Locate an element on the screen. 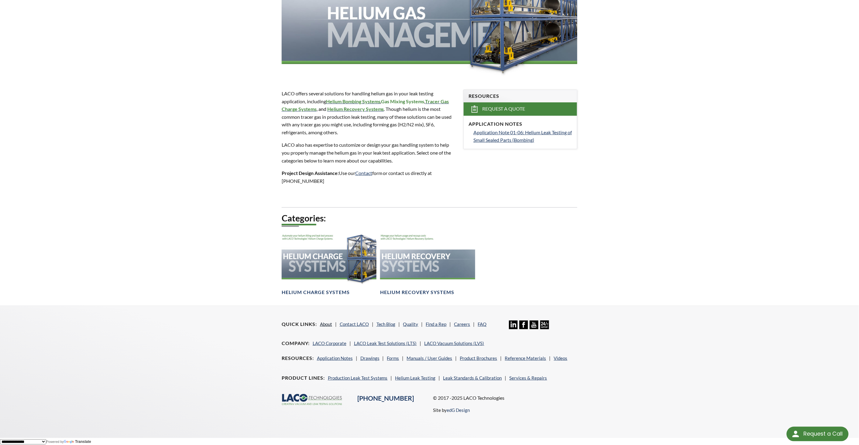 This screenshot has width=859, height=445. a: Videos is located at coordinates (560, 358).